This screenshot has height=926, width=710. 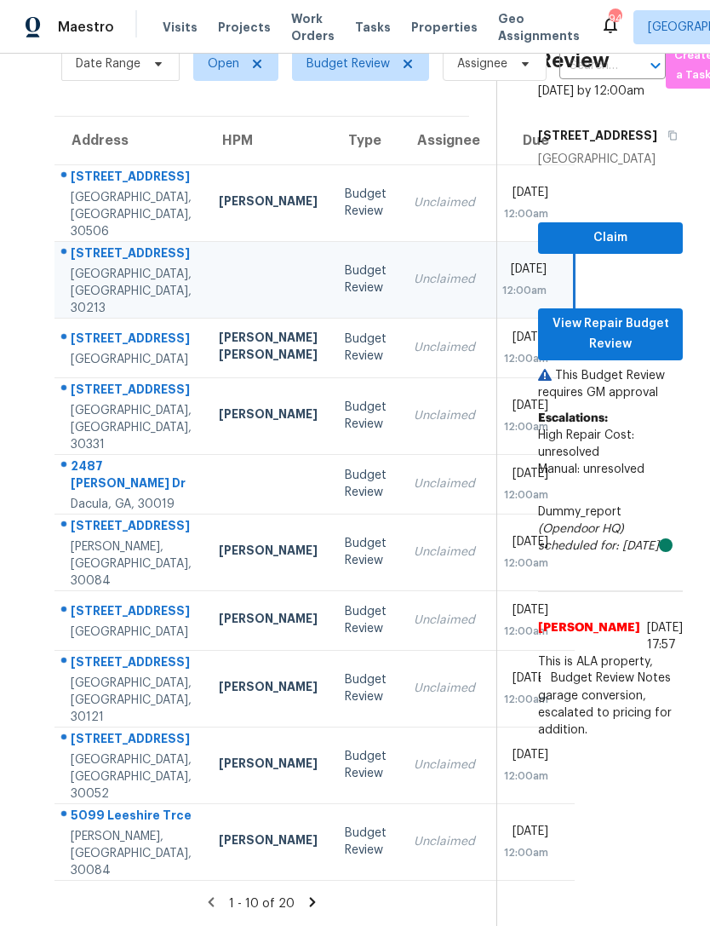 What do you see at coordinates (611, 238) in the screenshot?
I see `span: Claim` at bounding box center [611, 238].